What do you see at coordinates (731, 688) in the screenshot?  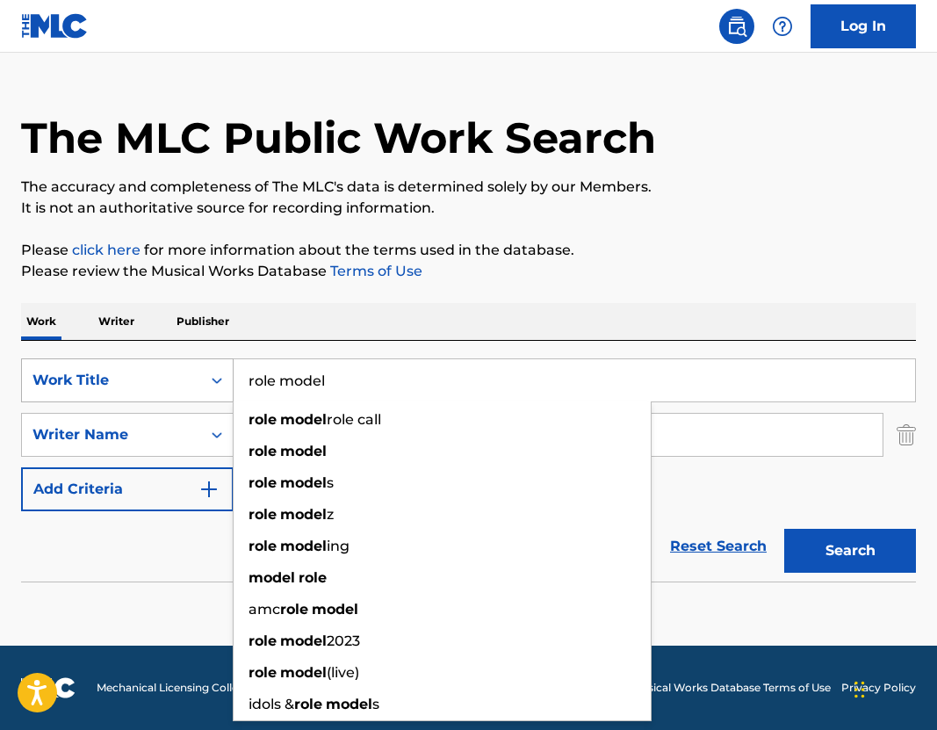 I see `a: Musical Works Database Terms of Use` at bounding box center [731, 688].